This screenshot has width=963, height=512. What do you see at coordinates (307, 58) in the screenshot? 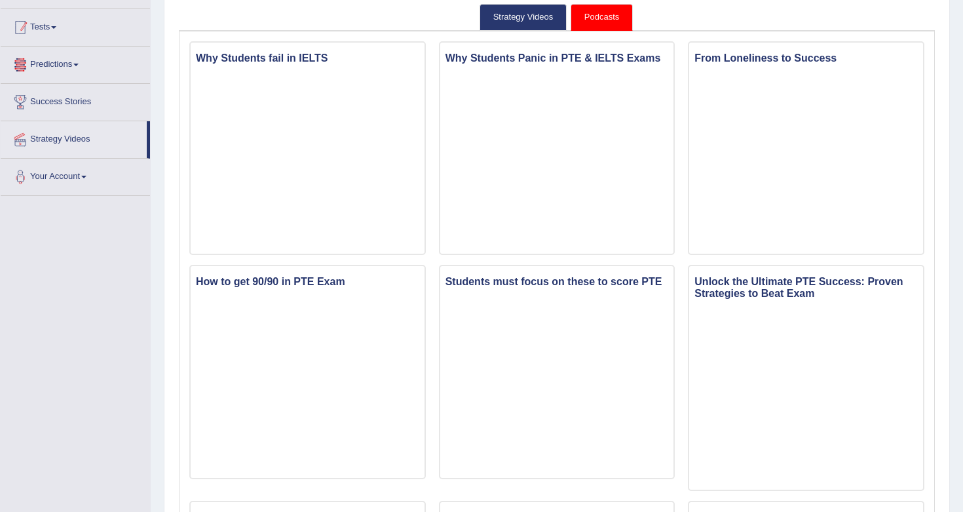
I see `h3: Why Students fail in IELTS` at bounding box center [307, 58].